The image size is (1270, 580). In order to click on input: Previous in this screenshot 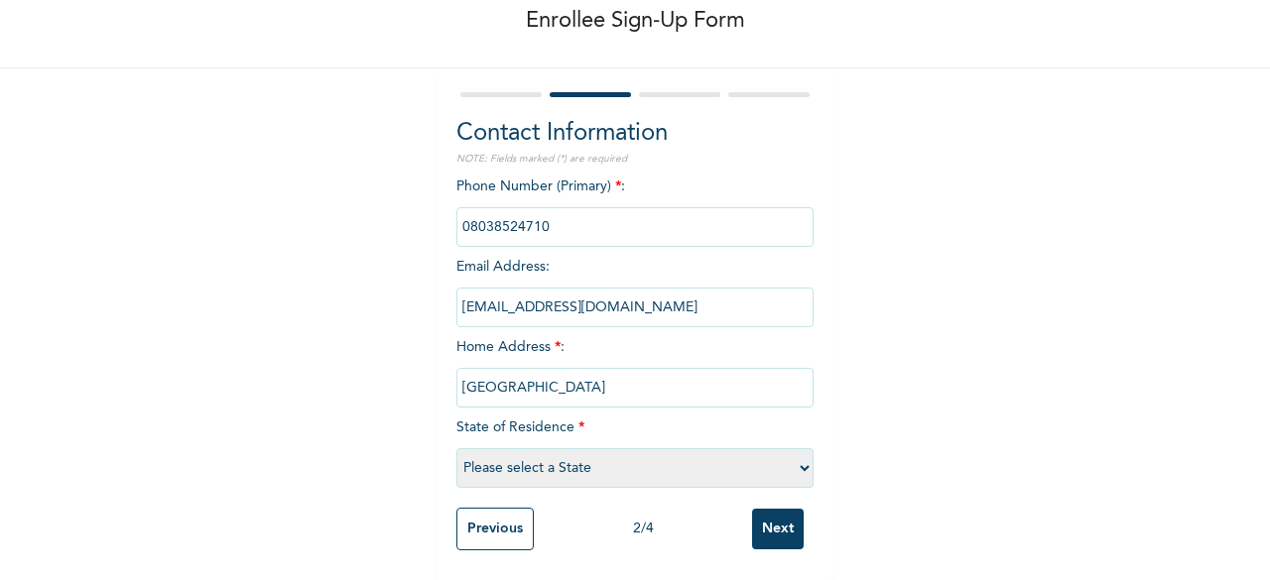, I will do `click(495, 529)`.